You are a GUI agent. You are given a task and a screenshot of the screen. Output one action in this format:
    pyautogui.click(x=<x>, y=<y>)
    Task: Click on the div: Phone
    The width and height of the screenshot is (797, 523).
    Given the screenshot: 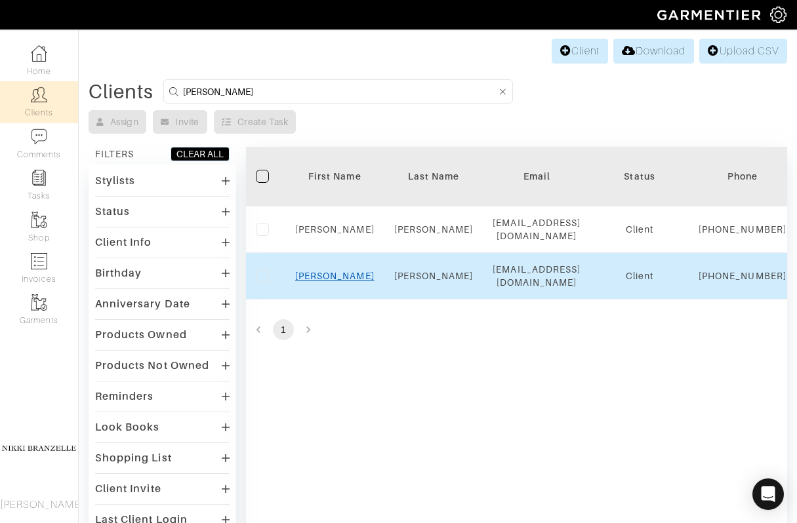 What is the action you would take?
    pyautogui.click(x=742, y=176)
    